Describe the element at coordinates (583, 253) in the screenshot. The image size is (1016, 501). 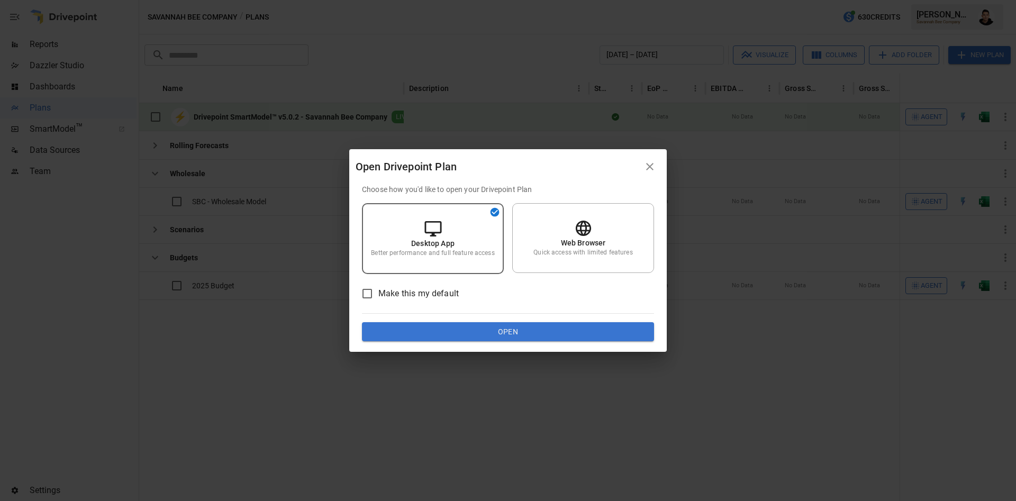
I see `p: Quick access with limited features` at that location.